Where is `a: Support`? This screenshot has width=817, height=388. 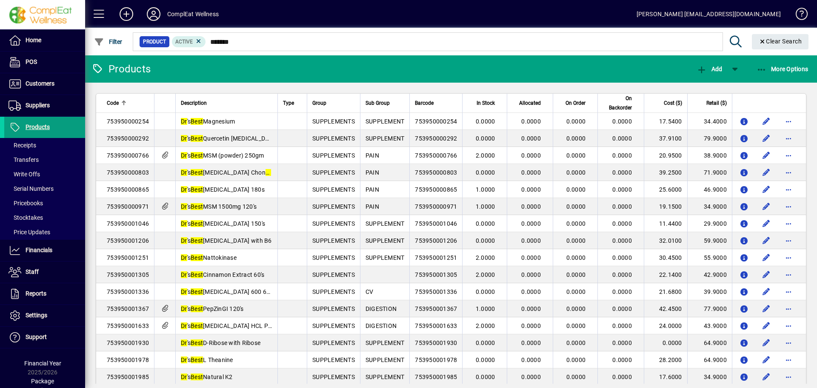
a: Support is located at coordinates (45, 337).